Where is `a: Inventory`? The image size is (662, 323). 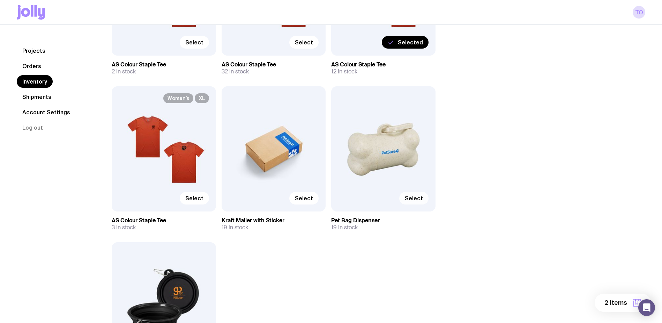 a: Inventory is located at coordinates (35, 81).